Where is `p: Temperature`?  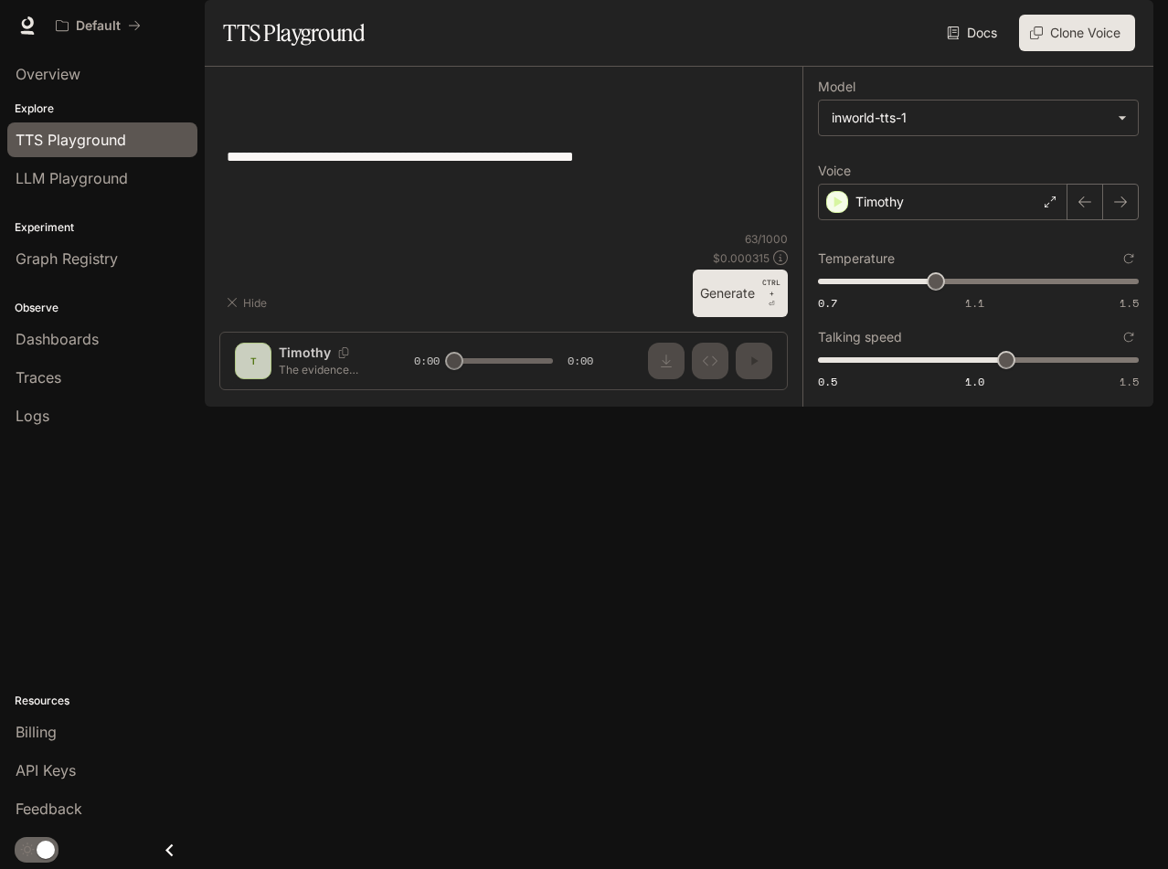 p: Temperature is located at coordinates (856, 259).